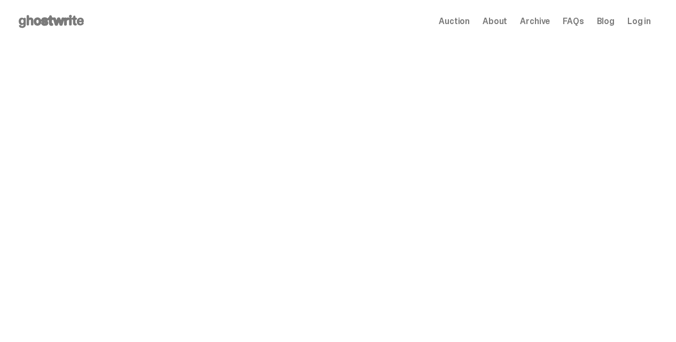 The width and height of the screenshot is (676, 342). What do you see at coordinates (535, 21) in the screenshot?
I see `a: Archive` at bounding box center [535, 21].